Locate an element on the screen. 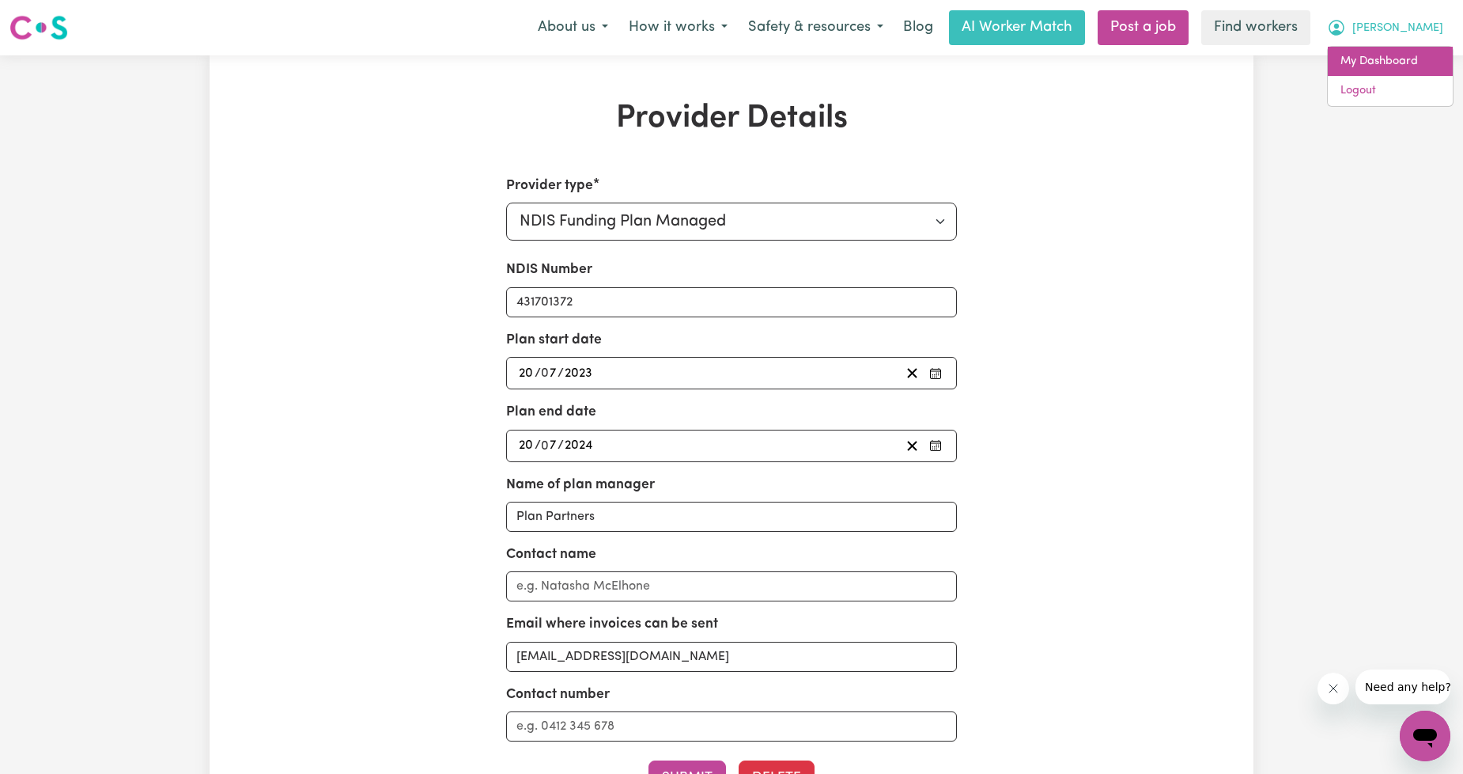 The image size is (1463, 774). button: Pick your plan end date is located at coordinates (936, 445).